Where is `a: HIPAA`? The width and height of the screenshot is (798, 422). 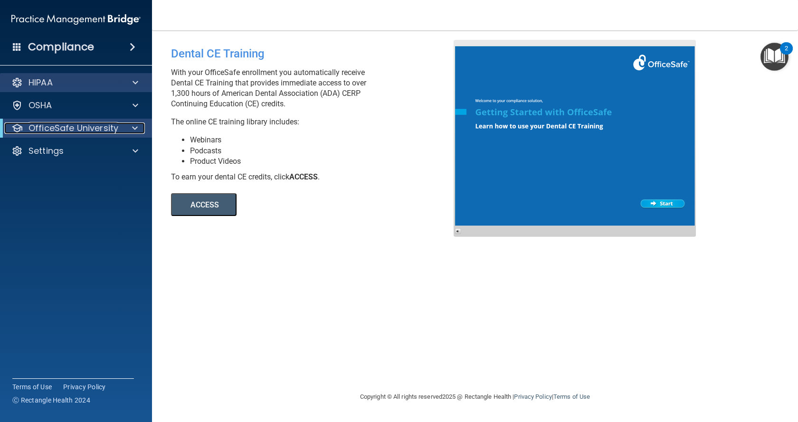
a: HIPAA is located at coordinates (75, 83).